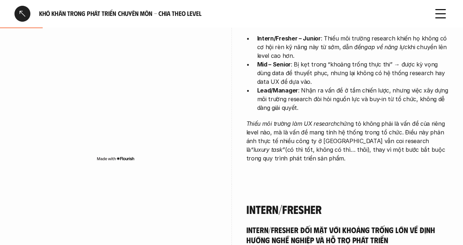  Describe the element at coordinates (292, 124) in the screenshot. I see `em: Thiếu môi trường làm UX research` at that location.